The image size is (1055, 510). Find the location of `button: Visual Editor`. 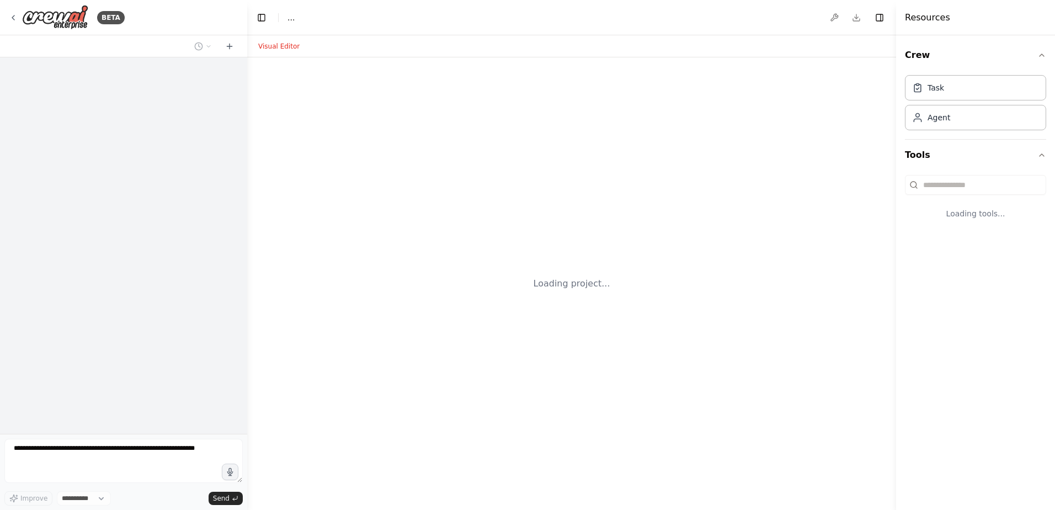

button: Visual Editor is located at coordinates (279, 46).